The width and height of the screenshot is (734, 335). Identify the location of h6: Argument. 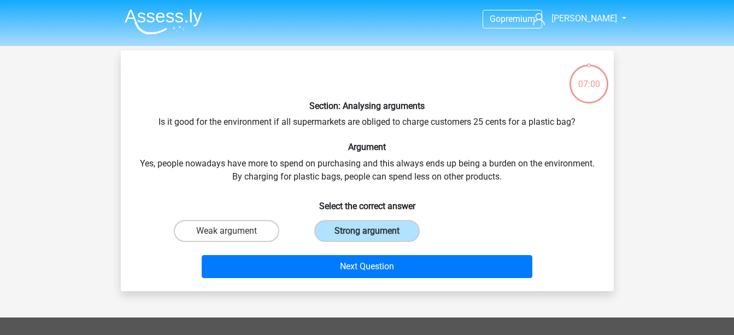
(367, 147).